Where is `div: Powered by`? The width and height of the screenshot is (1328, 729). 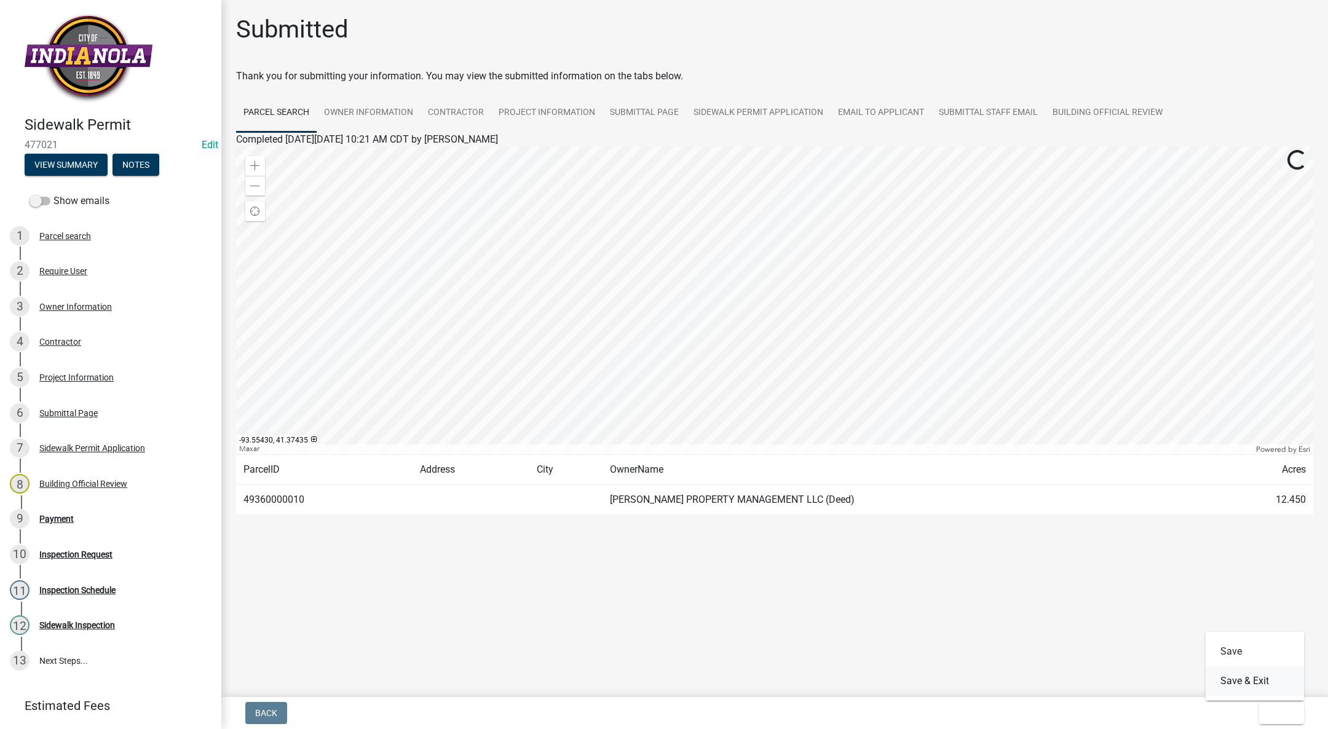
div: Powered by is located at coordinates (1283, 449).